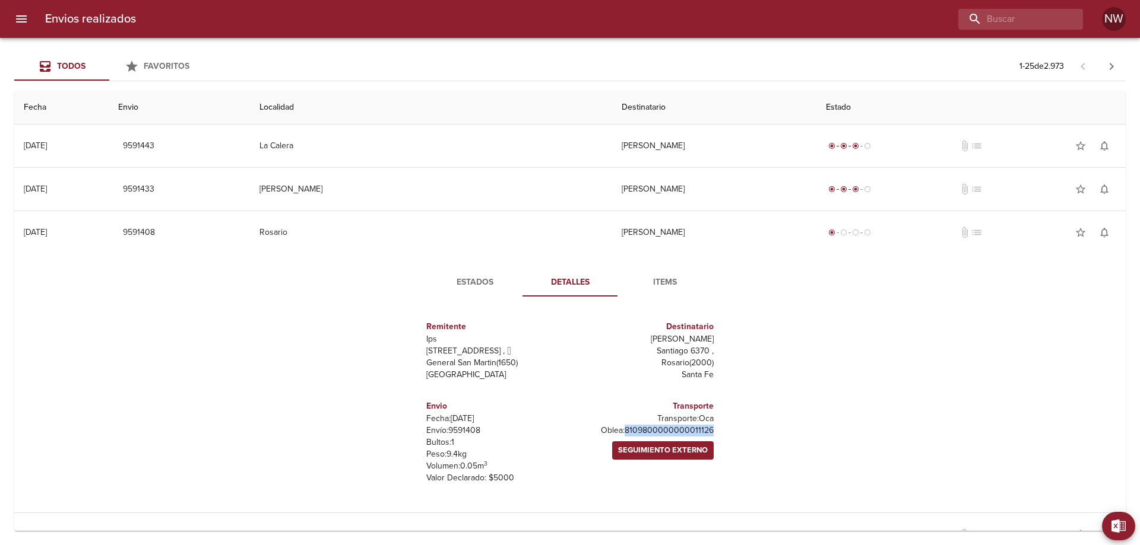  I want to click on span: Detalles, so click(570, 283).